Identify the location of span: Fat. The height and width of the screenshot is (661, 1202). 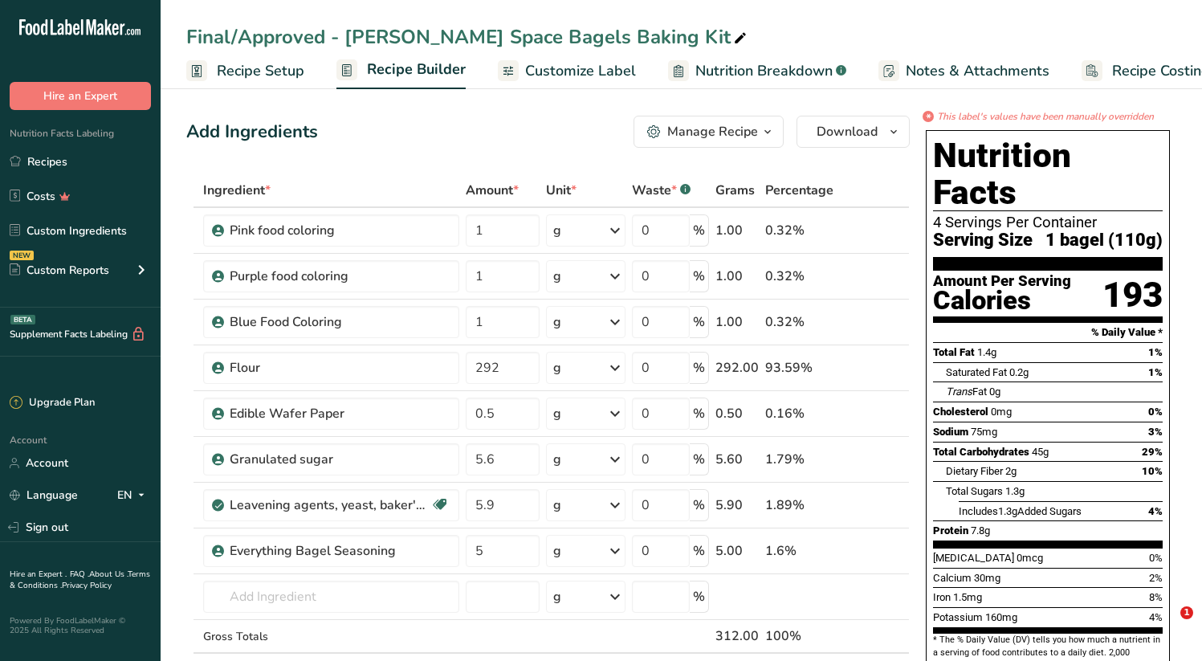
(966, 391).